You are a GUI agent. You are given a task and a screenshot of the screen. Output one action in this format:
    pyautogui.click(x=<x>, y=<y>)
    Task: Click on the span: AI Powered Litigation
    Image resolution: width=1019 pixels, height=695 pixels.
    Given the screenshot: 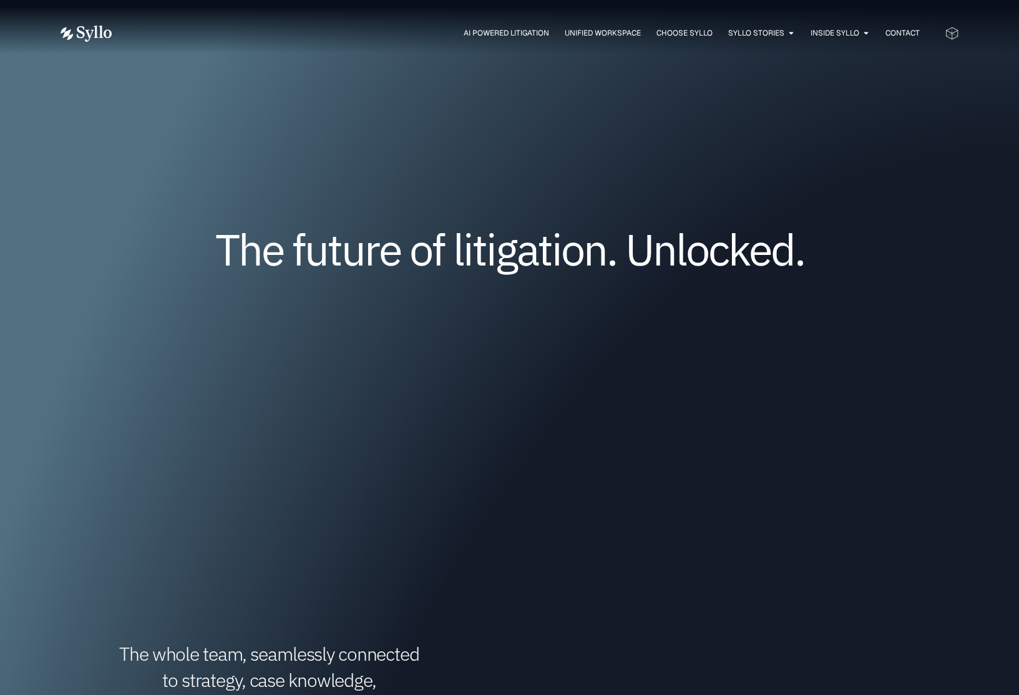 What is the action you would take?
    pyautogui.click(x=506, y=33)
    